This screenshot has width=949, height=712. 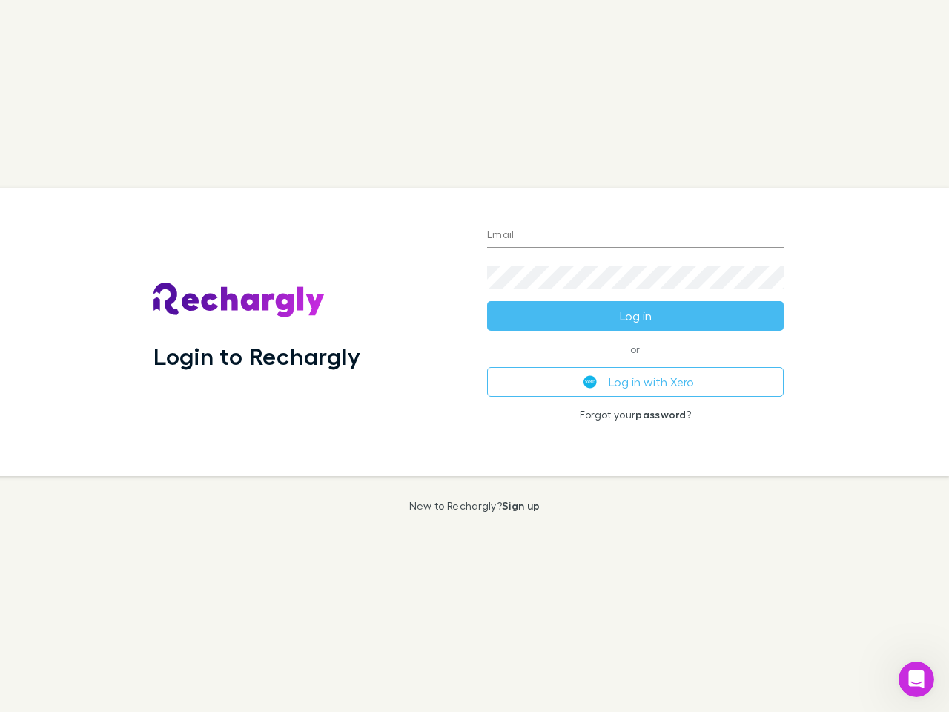 I want to click on button: Log in, so click(x=635, y=316).